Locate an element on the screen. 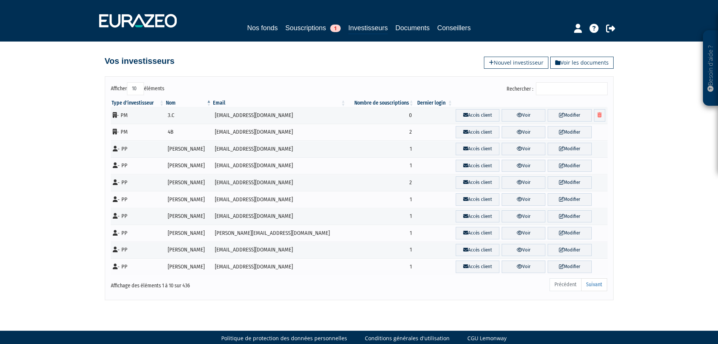 Image resolution: width=718 pixels, height=344 pixels. a: Investisseurs is located at coordinates (368, 28).